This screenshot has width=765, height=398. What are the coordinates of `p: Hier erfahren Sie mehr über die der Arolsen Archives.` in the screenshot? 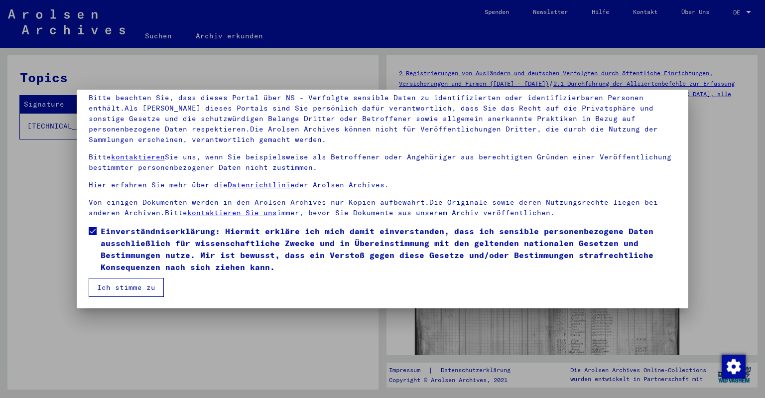 It's located at (383, 185).